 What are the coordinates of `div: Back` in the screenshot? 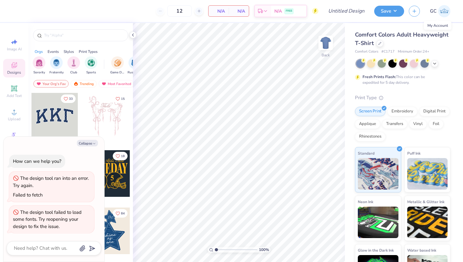 It's located at (326, 55).